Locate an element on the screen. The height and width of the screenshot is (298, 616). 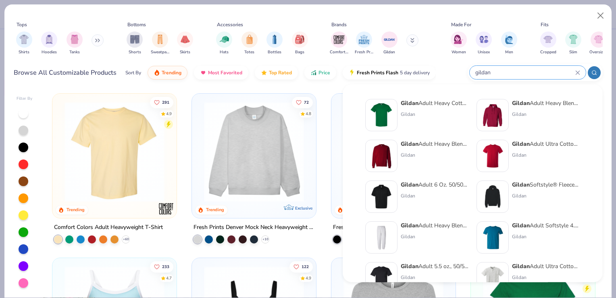
span: Price is located at coordinates (324, 73).